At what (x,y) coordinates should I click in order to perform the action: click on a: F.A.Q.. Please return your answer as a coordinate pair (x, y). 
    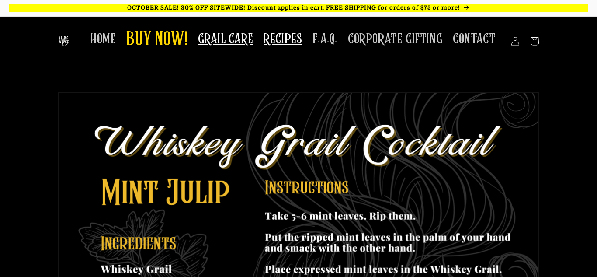
    Looking at the image, I should click on (325, 39).